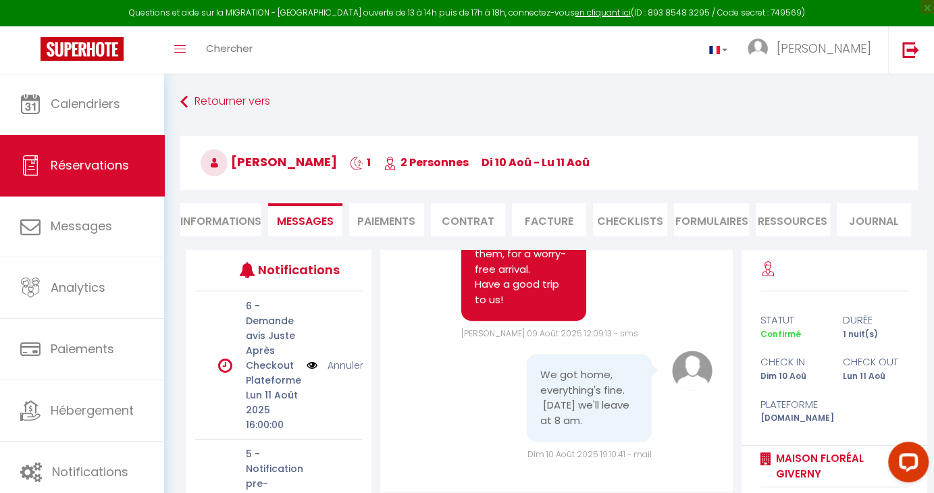  I want to click on li: Facture, so click(549, 220).